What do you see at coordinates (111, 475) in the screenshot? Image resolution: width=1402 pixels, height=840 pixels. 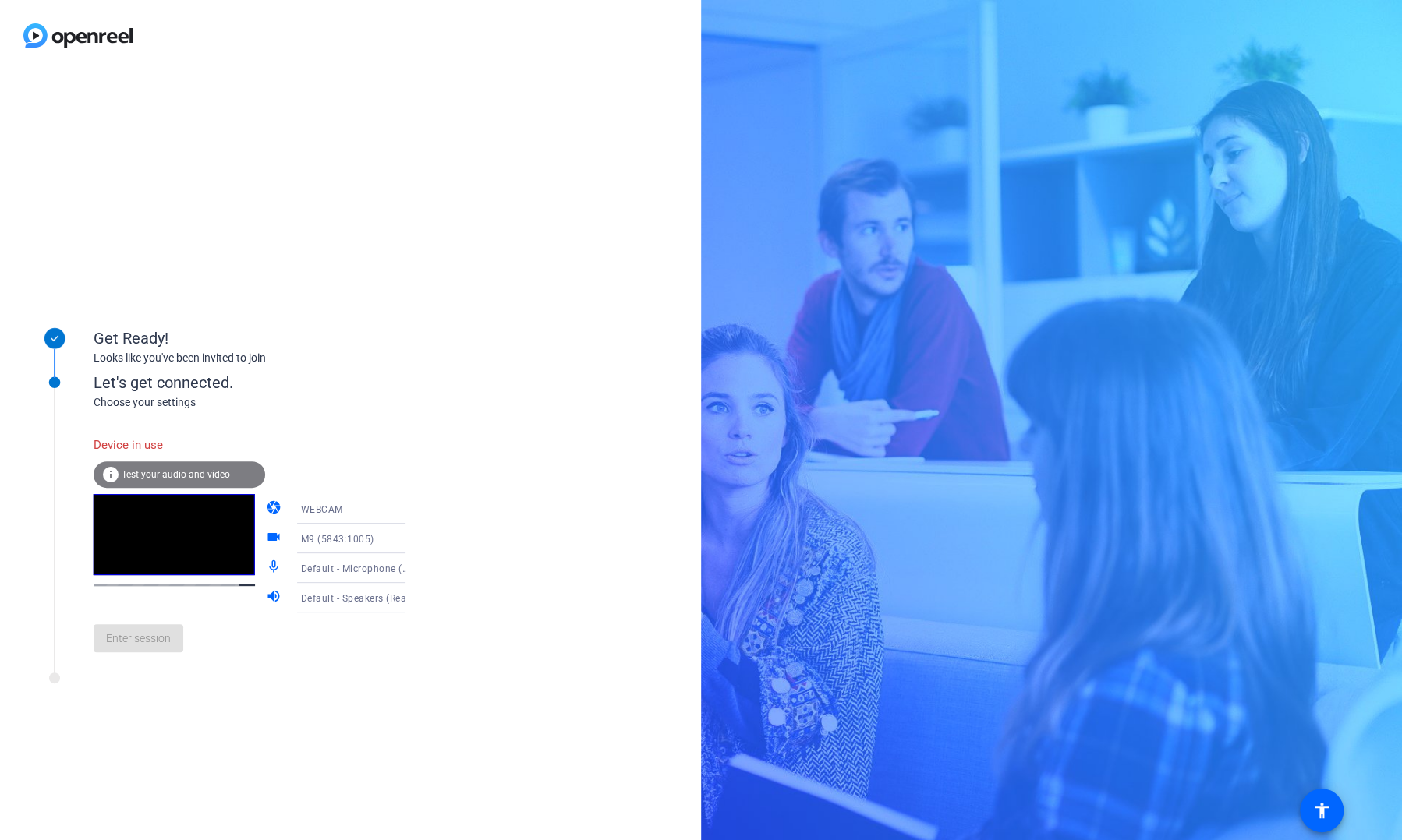 I see `mat-icon: info` at bounding box center [111, 475].